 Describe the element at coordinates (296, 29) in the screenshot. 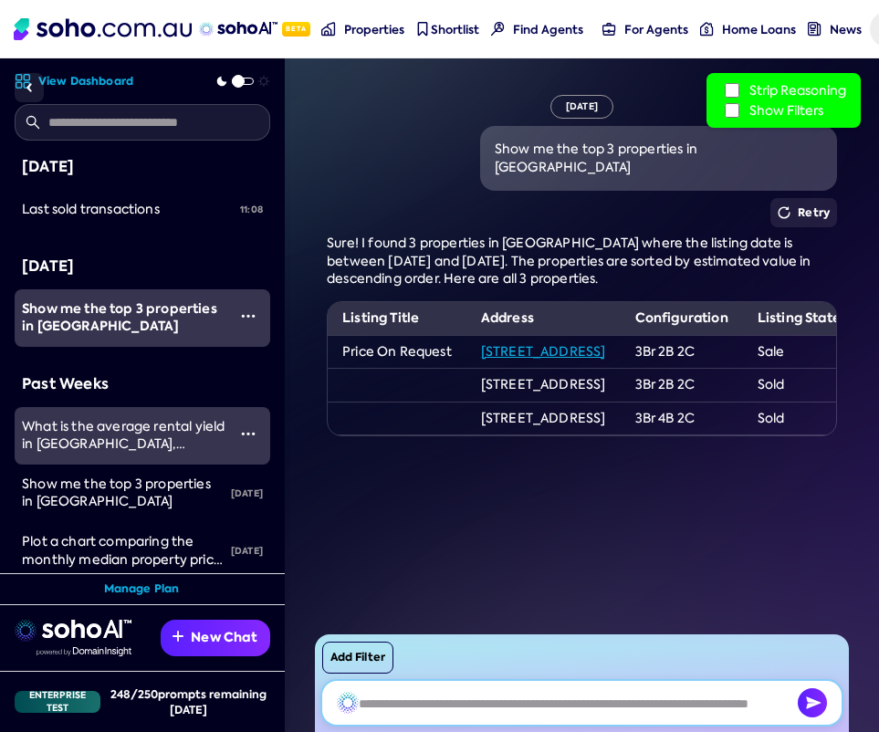

I see `span: Beta` at that location.